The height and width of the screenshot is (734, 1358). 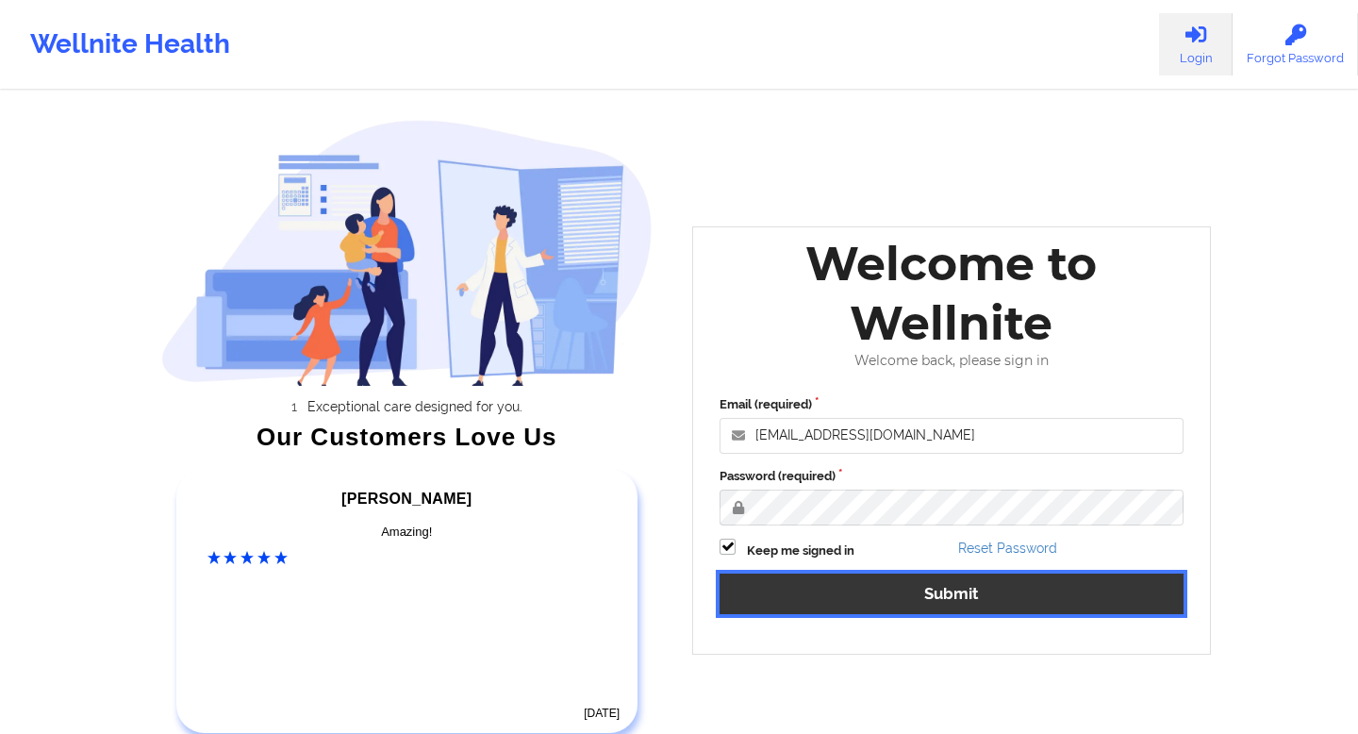 What do you see at coordinates (1196, 44) in the screenshot?
I see `a: Login` at bounding box center [1196, 44].